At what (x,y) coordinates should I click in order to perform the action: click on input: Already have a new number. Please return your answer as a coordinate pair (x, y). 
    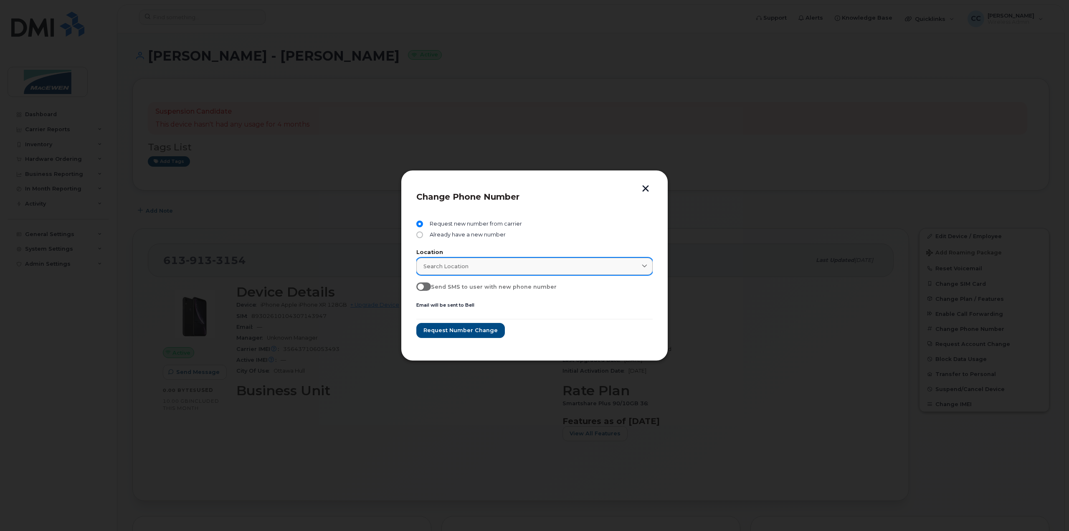
    Looking at the image, I should click on (420, 235).